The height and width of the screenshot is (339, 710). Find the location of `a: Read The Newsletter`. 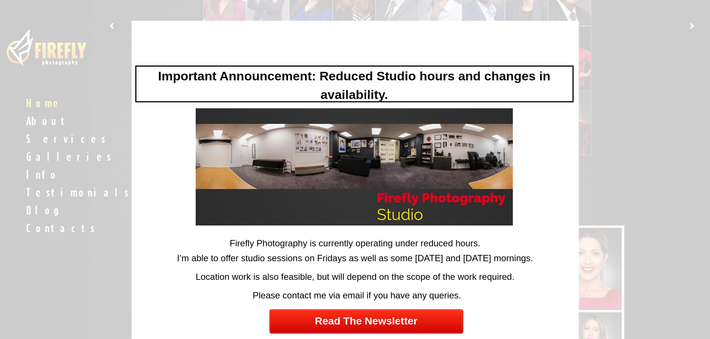

a: Read The Newsletter is located at coordinates (366, 322).